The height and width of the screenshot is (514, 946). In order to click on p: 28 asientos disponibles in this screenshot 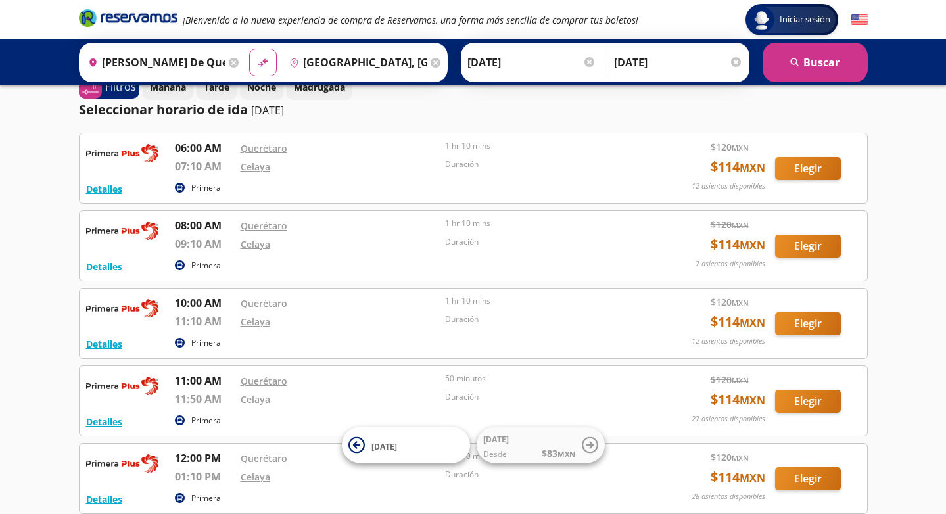, I will do `click(728, 496)`.